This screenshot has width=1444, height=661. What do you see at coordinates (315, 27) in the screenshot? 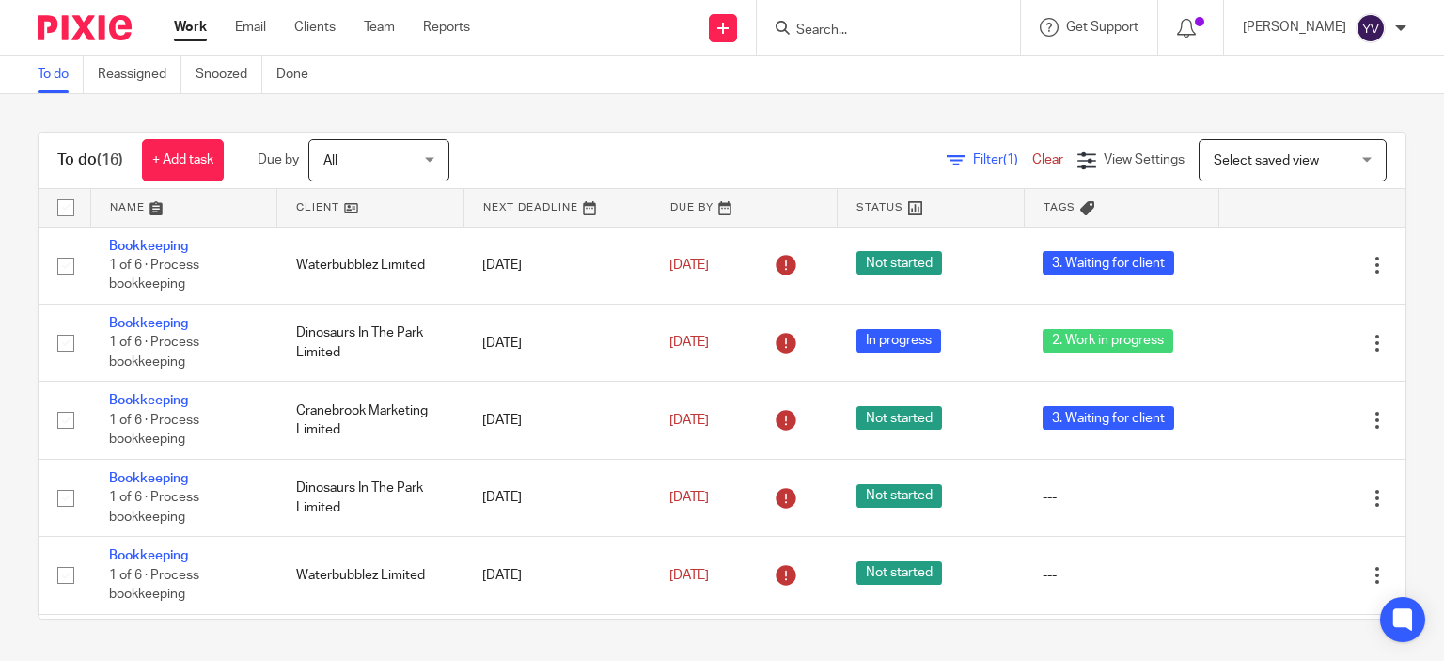
I see `a: Clients` at bounding box center [315, 27].